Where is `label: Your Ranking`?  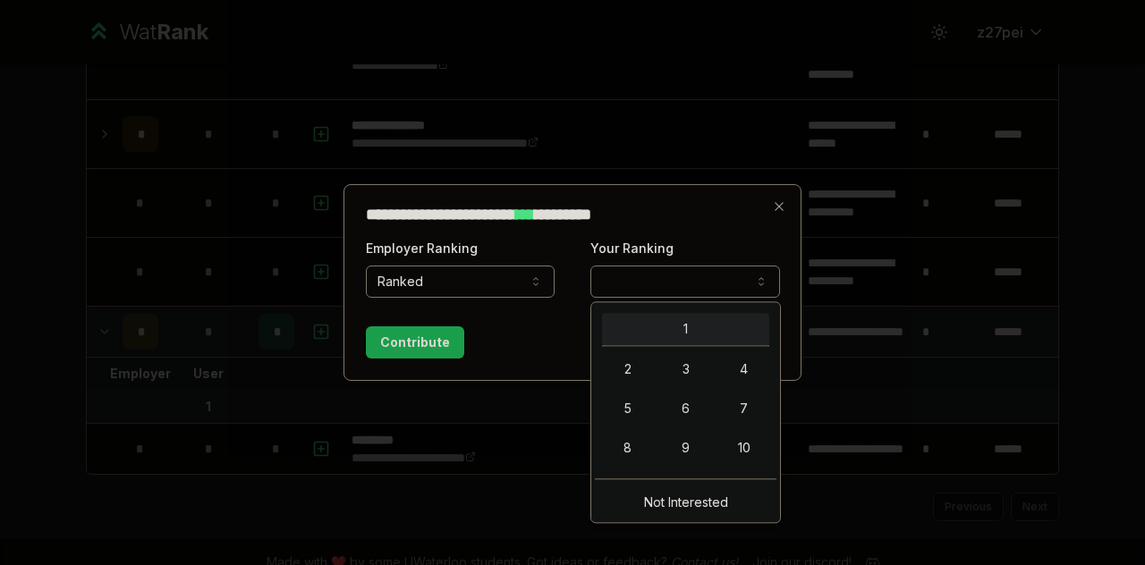
label: Your Ranking is located at coordinates (632, 248).